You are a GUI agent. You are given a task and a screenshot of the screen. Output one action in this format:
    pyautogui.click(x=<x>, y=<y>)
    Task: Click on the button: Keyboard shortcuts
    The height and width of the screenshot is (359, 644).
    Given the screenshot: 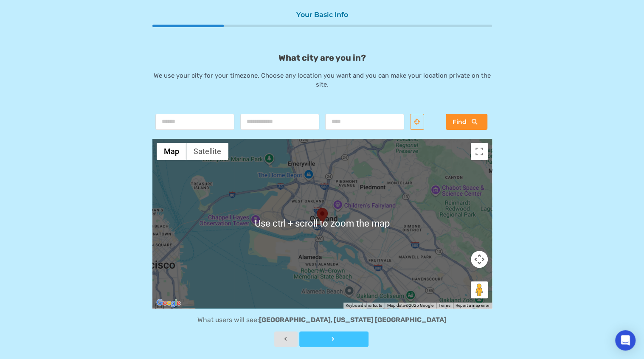 What is the action you would take?
    pyautogui.click(x=364, y=306)
    